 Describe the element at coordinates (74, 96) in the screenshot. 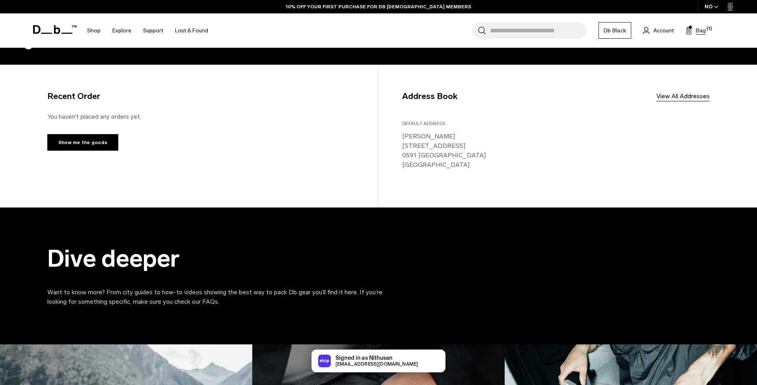

I see `h4: Recent Order` at that location.